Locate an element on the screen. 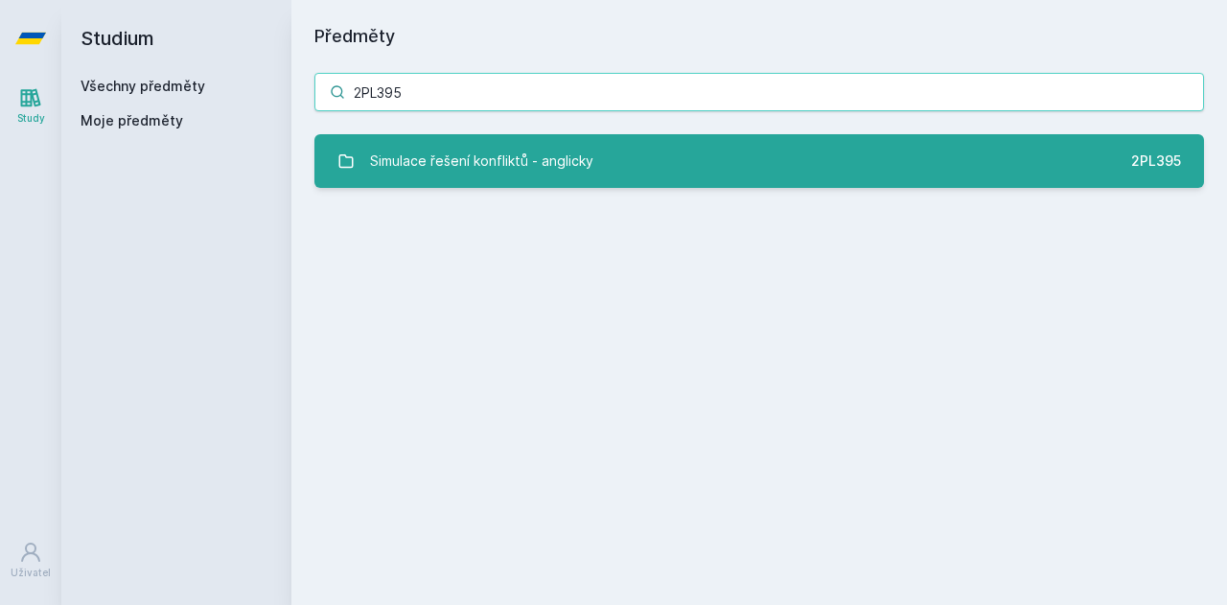 This screenshot has width=1227, height=605. span: Moje předměty is located at coordinates (131, 121).